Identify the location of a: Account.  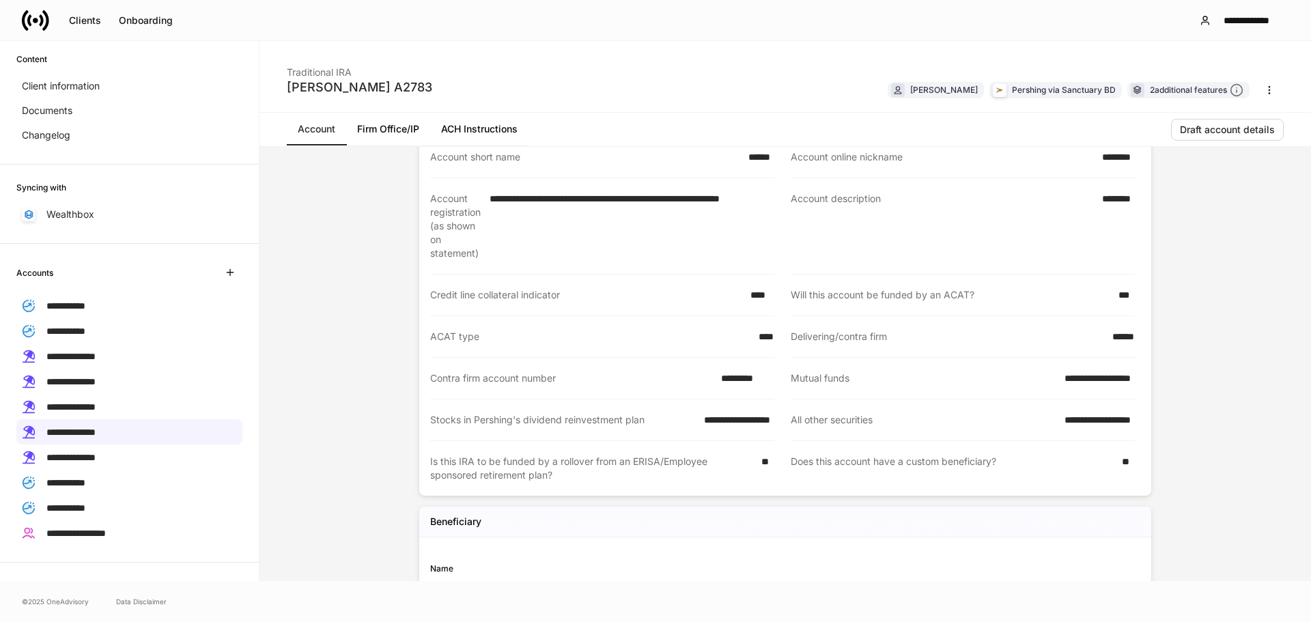
(316, 129).